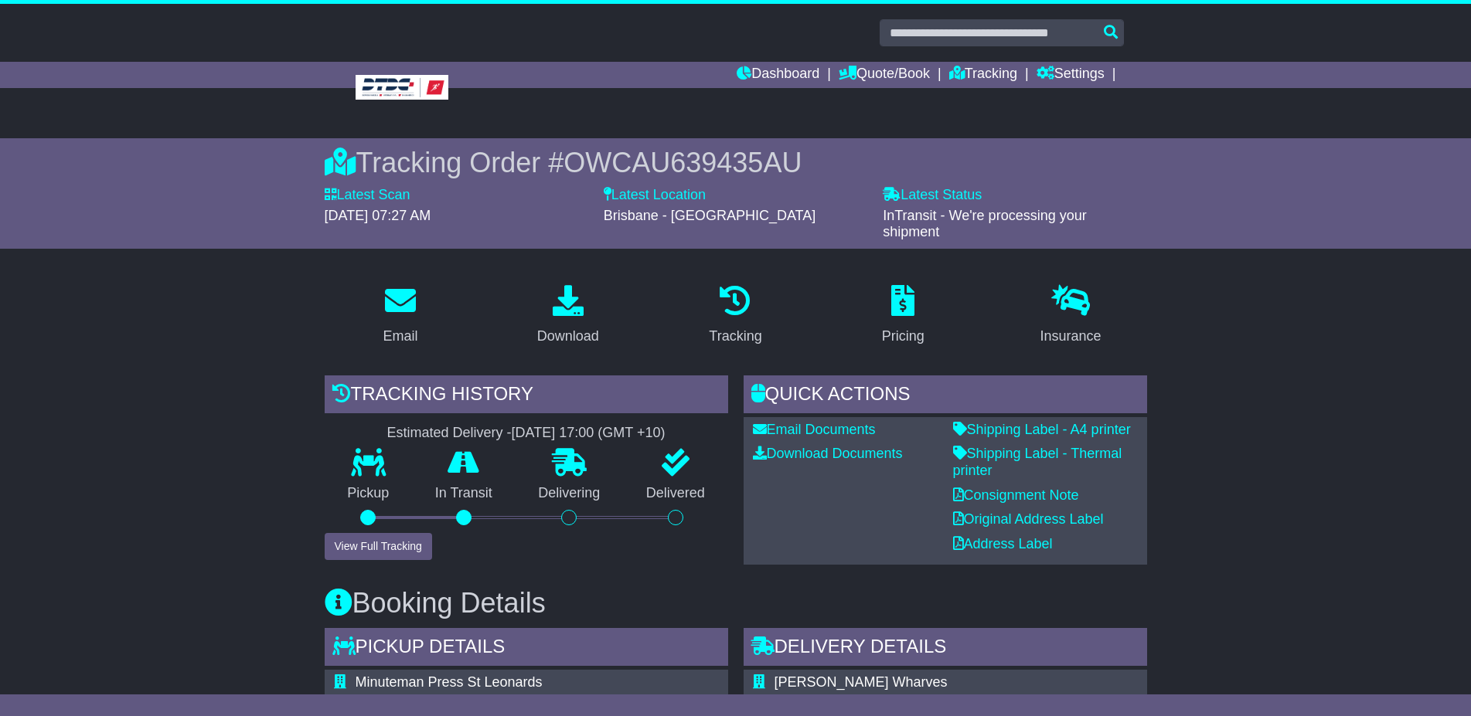  What do you see at coordinates (526, 649) in the screenshot?
I see `div: Pickup Details` at bounding box center [526, 649].